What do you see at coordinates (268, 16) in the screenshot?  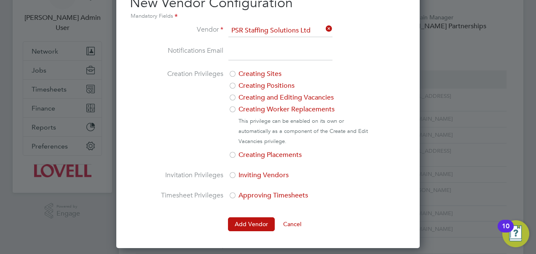 I see `div: Mandatory Fields` at bounding box center [268, 16].